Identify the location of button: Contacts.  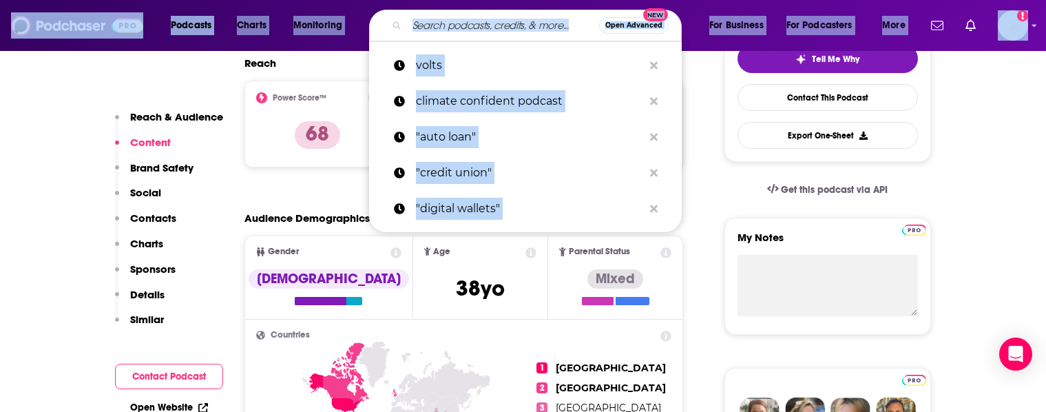
(145, 224).